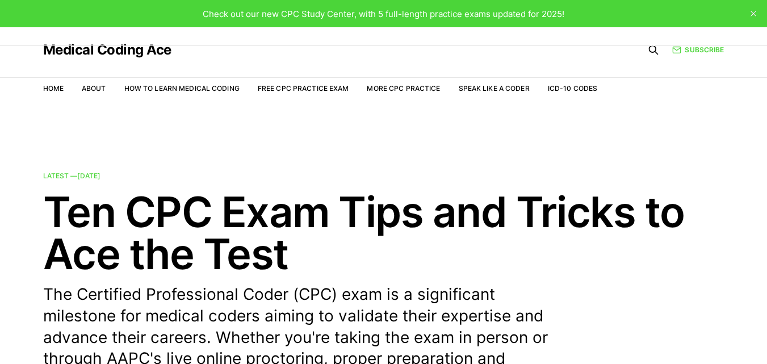 The height and width of the screenshot is (364, 767). What do you see at coordinates (303, 88) in the screenshot?
I see `a: Free CPC Practice Exam` at bounding box center [303, 88].